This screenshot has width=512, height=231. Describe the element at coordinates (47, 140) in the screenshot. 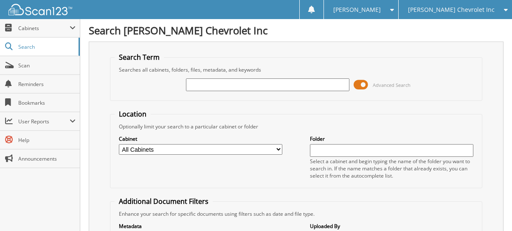

I see `span: Help` at that location.